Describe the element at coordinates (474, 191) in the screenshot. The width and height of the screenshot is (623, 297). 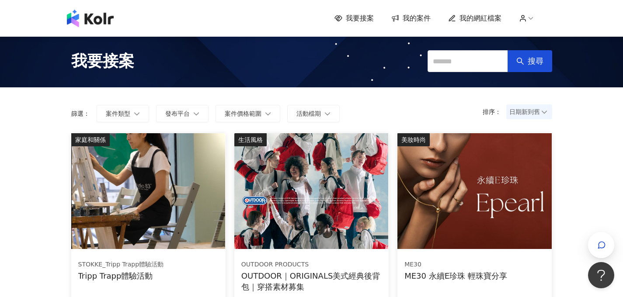
I see `img: ME30 永續E珍珠 系列輕珠寶` at that location.